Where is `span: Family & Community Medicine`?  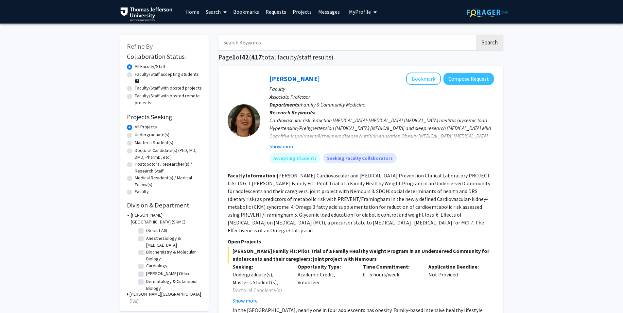
span: Family & Community Medicine is located at coordinates (333, 105).